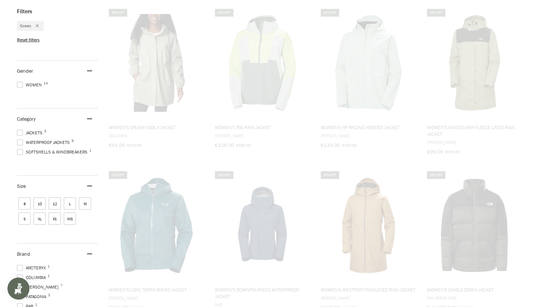 Image resolution: width=542 pixels, height=307 pixels. I want to click on span: Women, so click(30, 85).